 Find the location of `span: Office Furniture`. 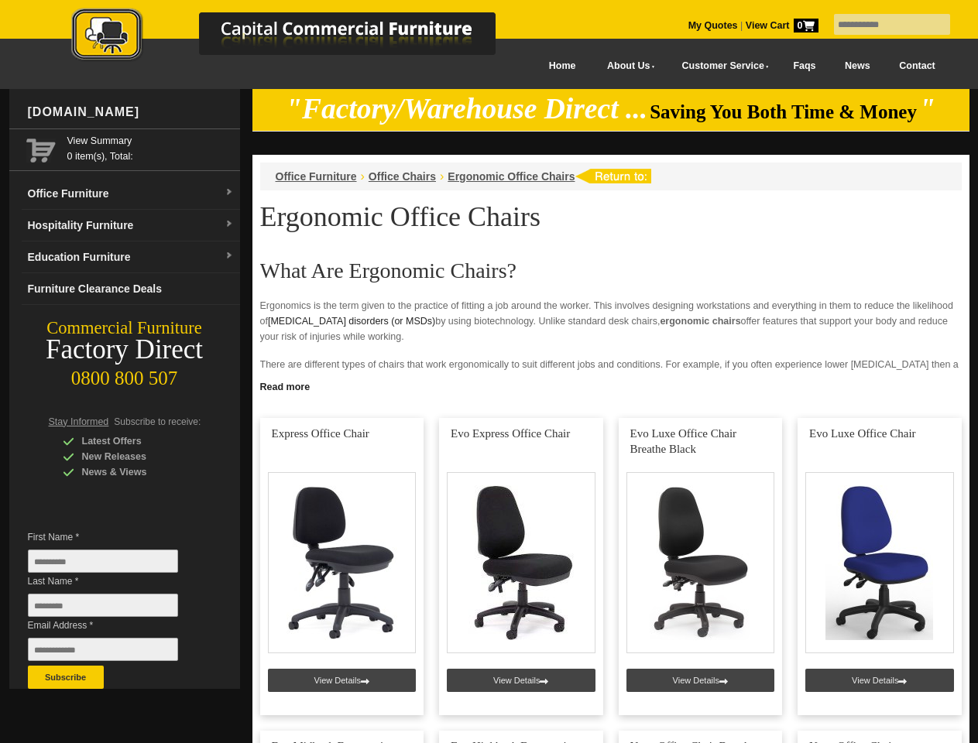

span: Office Furniture is located at coordinates (316, 176).